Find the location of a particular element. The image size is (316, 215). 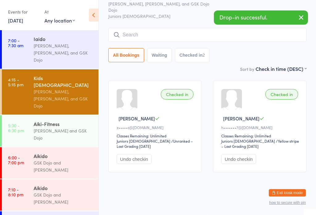

time: 7:00 - 7:30 am is located at coordinates (16, 43).